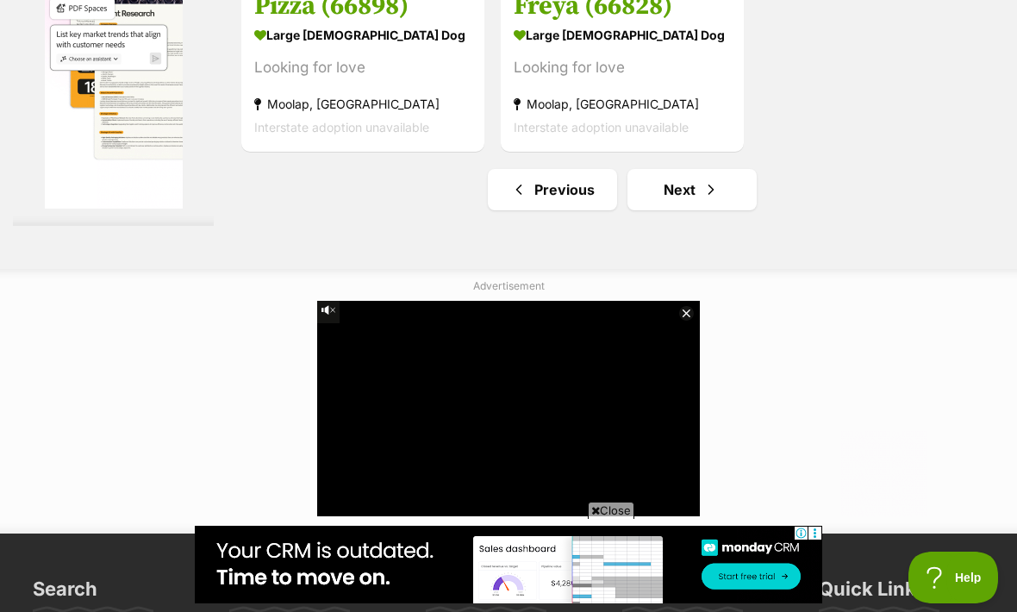 The height and width of the screenshot is (612, 1017). What do you see at coordinates (692, 190) in the screenshot?
I see `a: Next page` at bounding box center [692, 190].